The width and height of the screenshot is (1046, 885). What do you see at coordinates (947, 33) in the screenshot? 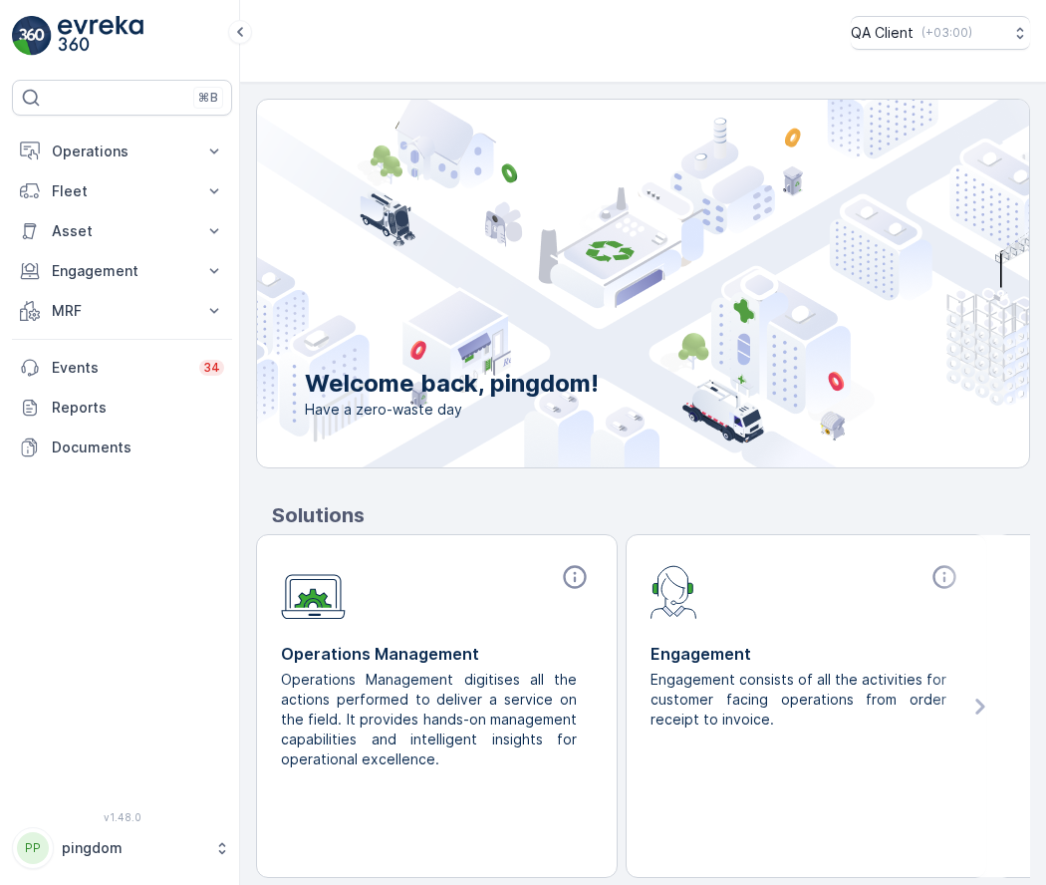
I see `p: ( +03:00 )` at bounding box center [947, 33].